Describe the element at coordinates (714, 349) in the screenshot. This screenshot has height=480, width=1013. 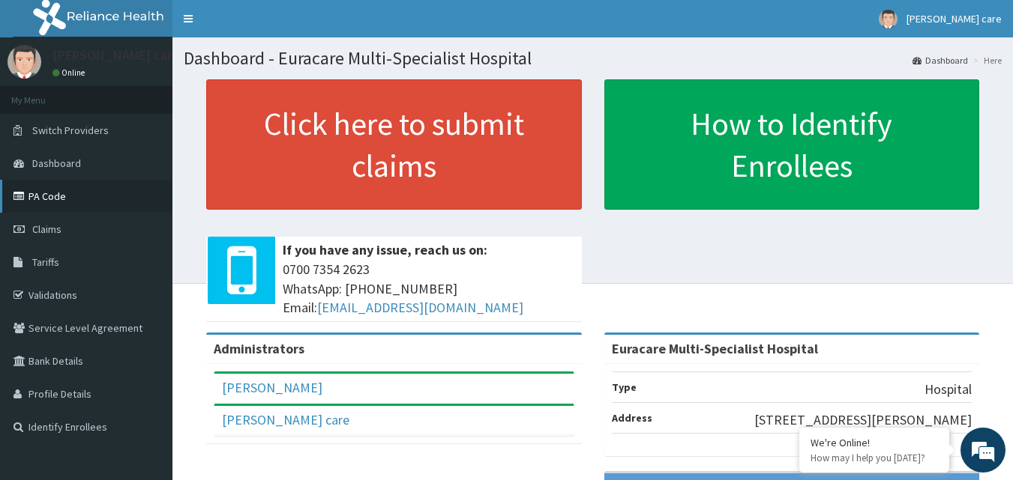
I see `strong: Euracare Multi-Specialist Hospital` at that location.